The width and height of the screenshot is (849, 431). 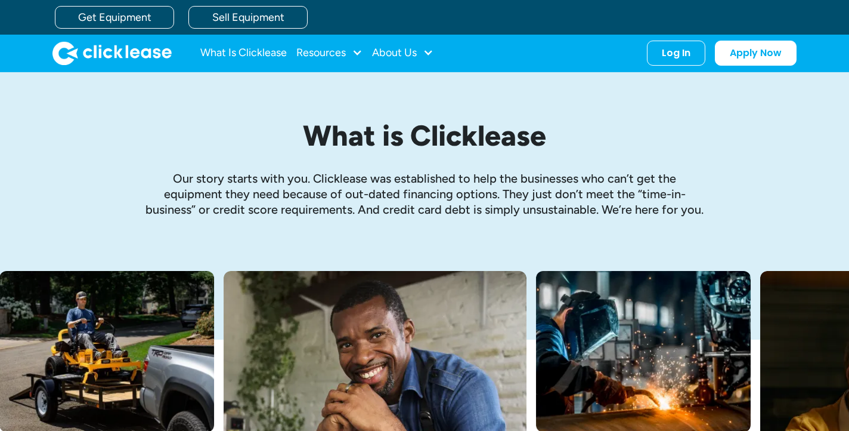 What do you see at coordinates (115, 17) in the screenshot?
I see `a: Get Equipment` at bounding box center [115, 17].